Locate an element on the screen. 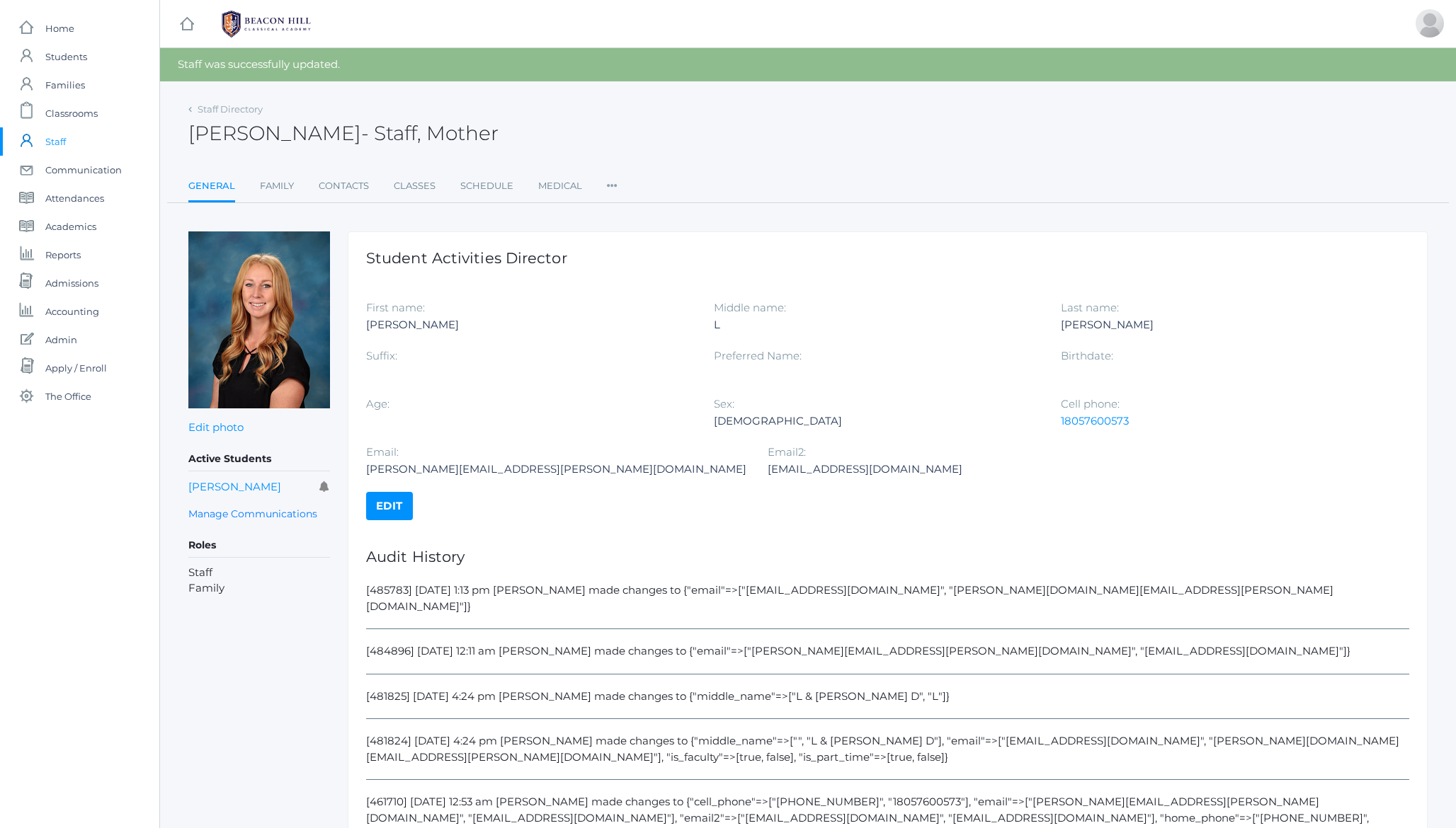 This screenshot has width=1456, height=828. span: Home is located at coordinates (60, 28).